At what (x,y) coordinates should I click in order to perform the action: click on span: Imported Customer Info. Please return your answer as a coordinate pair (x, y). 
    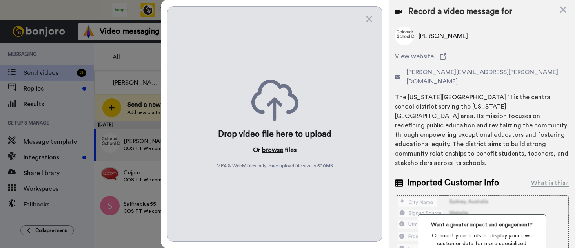
    Looking at the image, I should click on (453, 183).